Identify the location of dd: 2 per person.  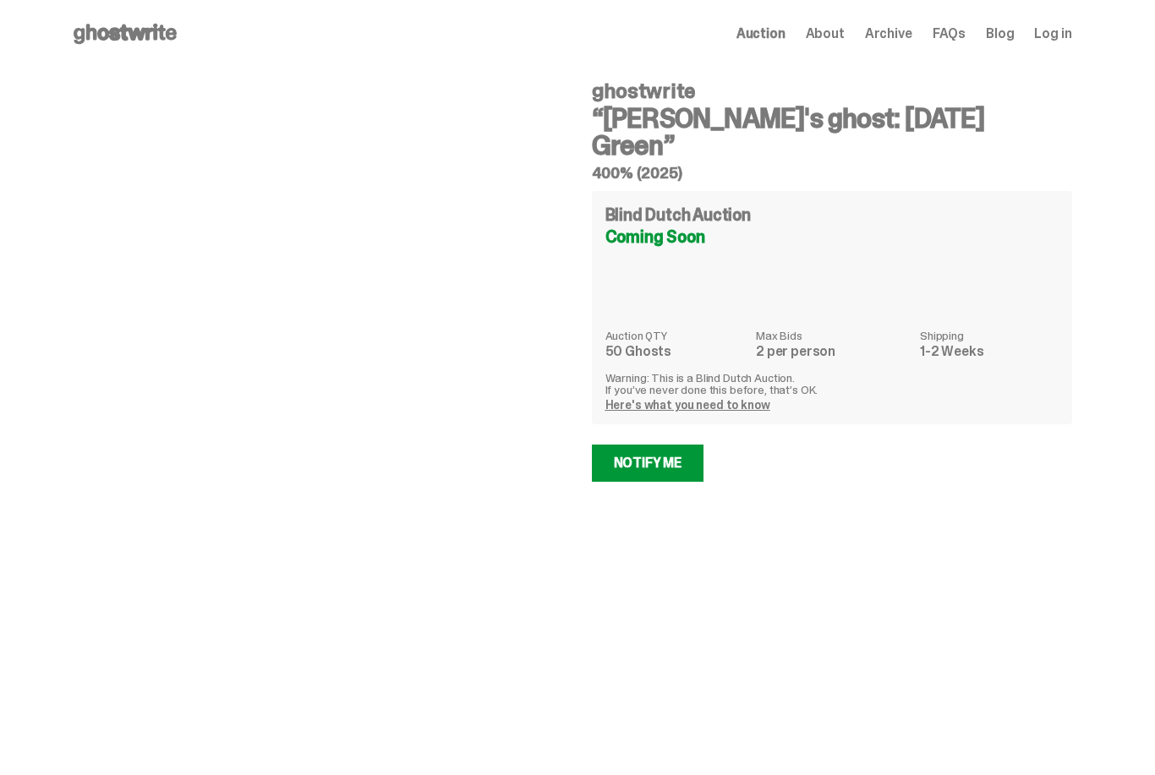
(833, 352).